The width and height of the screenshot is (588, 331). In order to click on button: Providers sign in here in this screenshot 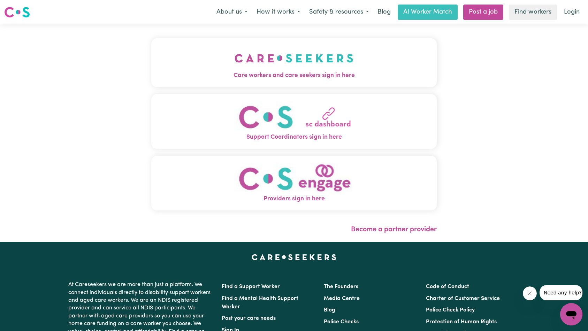, I will do `click(294, 183)`.